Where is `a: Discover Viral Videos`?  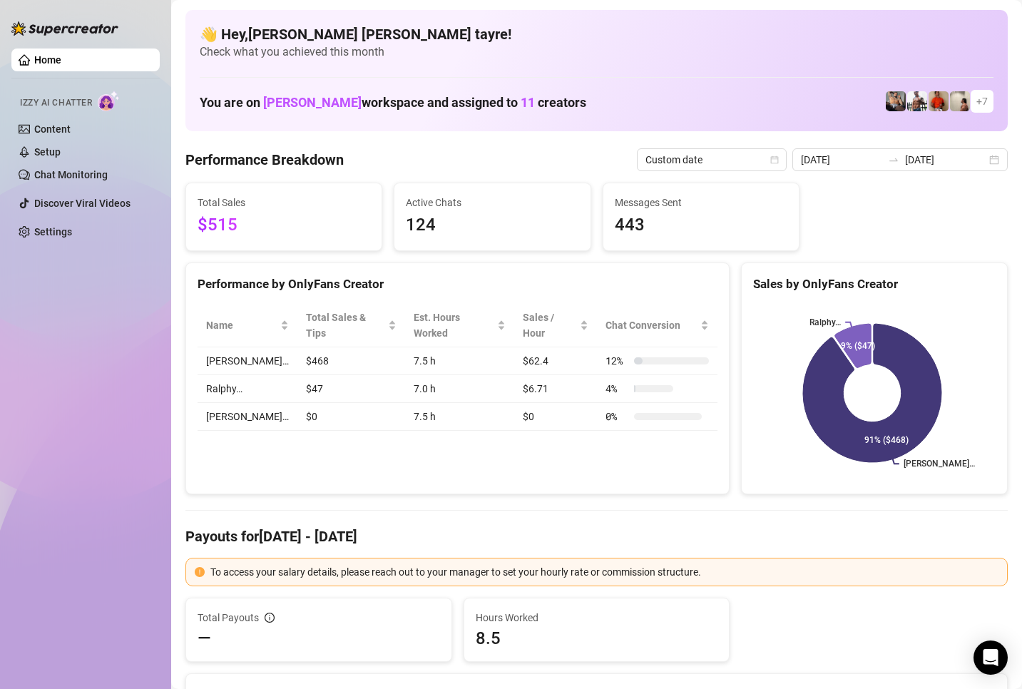
a: Discover Viral Videos is located at coordinates (82, 203).